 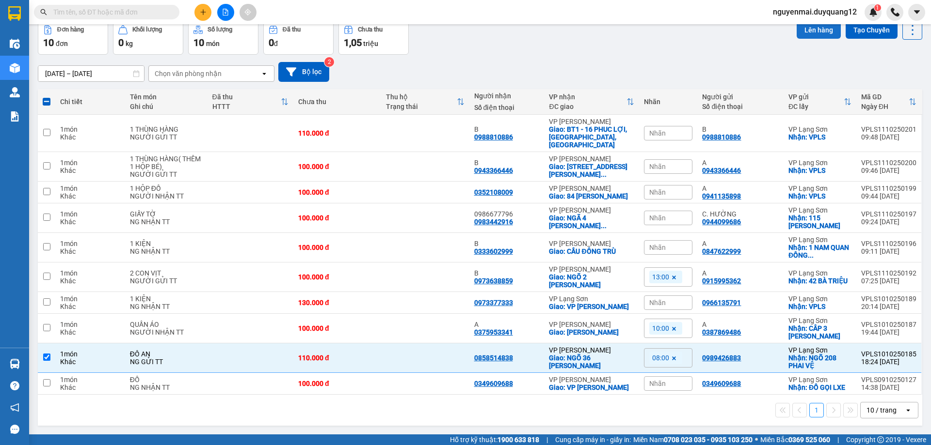 What do you see at coordinates (166, 281) in the screenshot?
I see `div: NGƯỜI GỬI TT` at bounding box center [166, 281].